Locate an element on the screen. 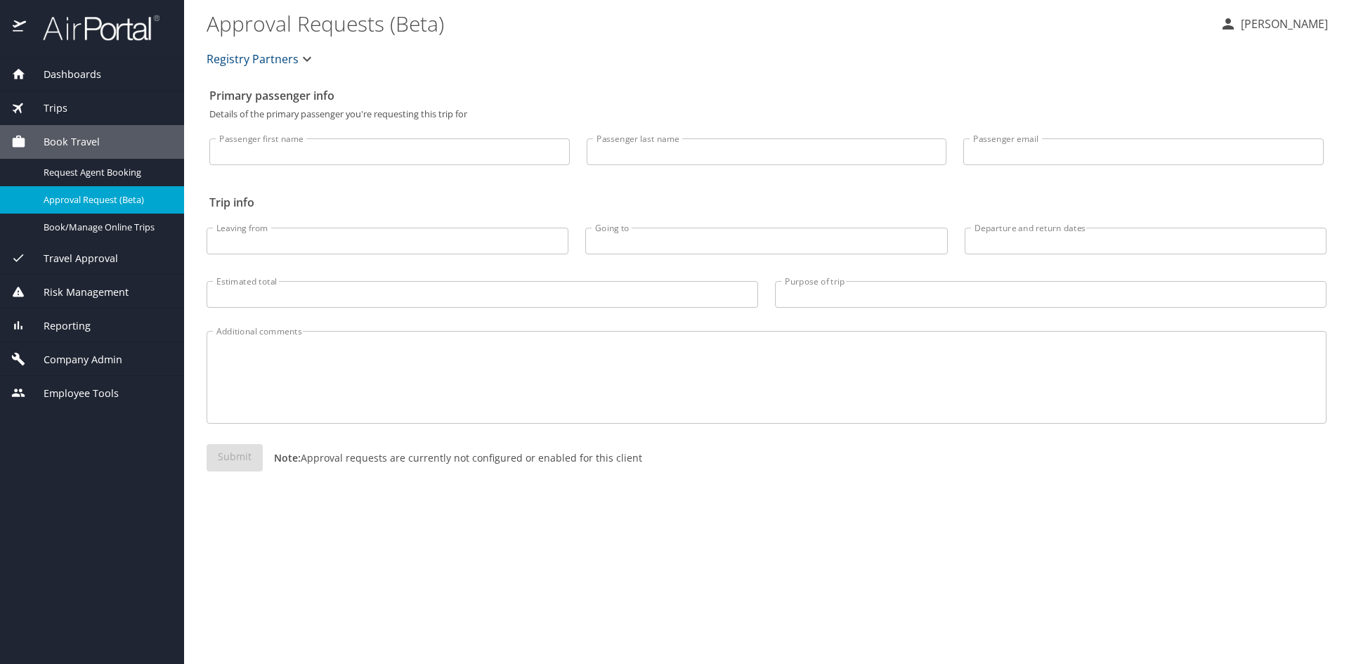 Image resolution: width=1349 pixels, height=664 pixels. h2: Primary passenger info is located at coordinates (767, 96).